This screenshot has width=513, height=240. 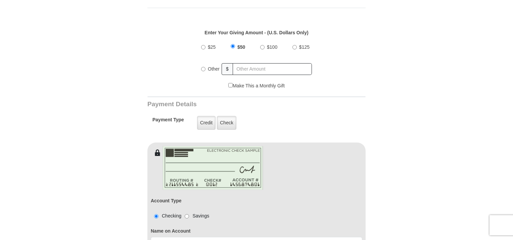 What do you see at coordinates (180, 216) in the screenshot?
I see `div: Checking Savings` at bounding box center [180, 216].